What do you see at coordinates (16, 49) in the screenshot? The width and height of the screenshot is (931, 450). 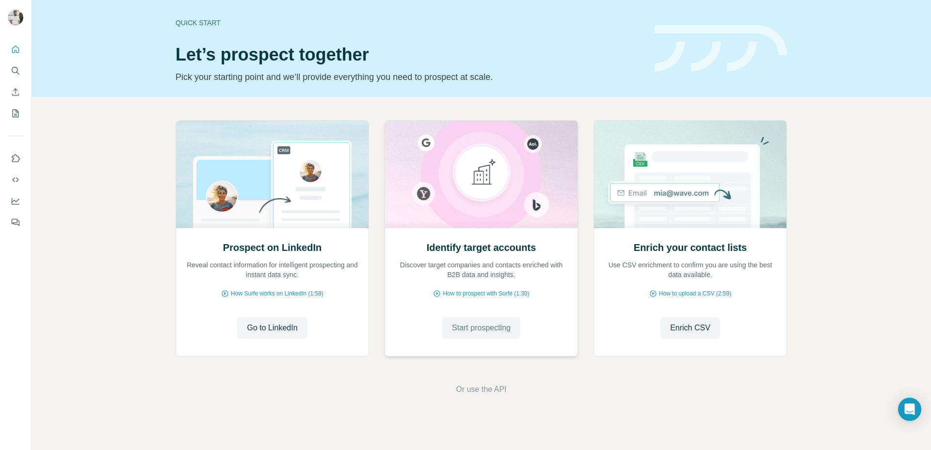 I see `button: Quick start` at bounding box center [16, 49].